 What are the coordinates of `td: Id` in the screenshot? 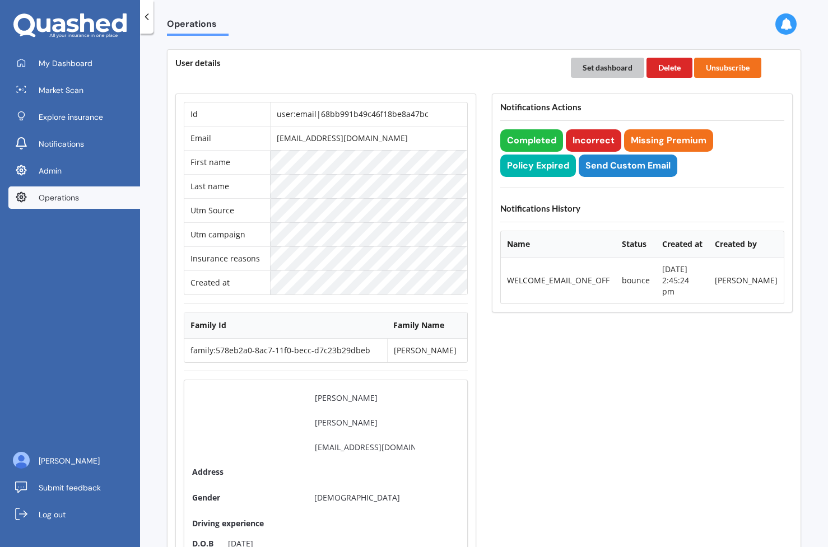 It's located at (227, 114).